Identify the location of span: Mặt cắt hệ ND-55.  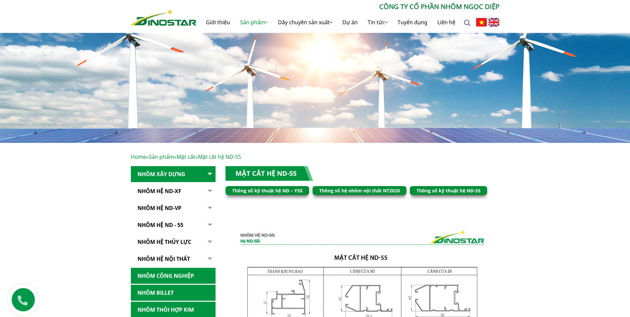
(220, 157).